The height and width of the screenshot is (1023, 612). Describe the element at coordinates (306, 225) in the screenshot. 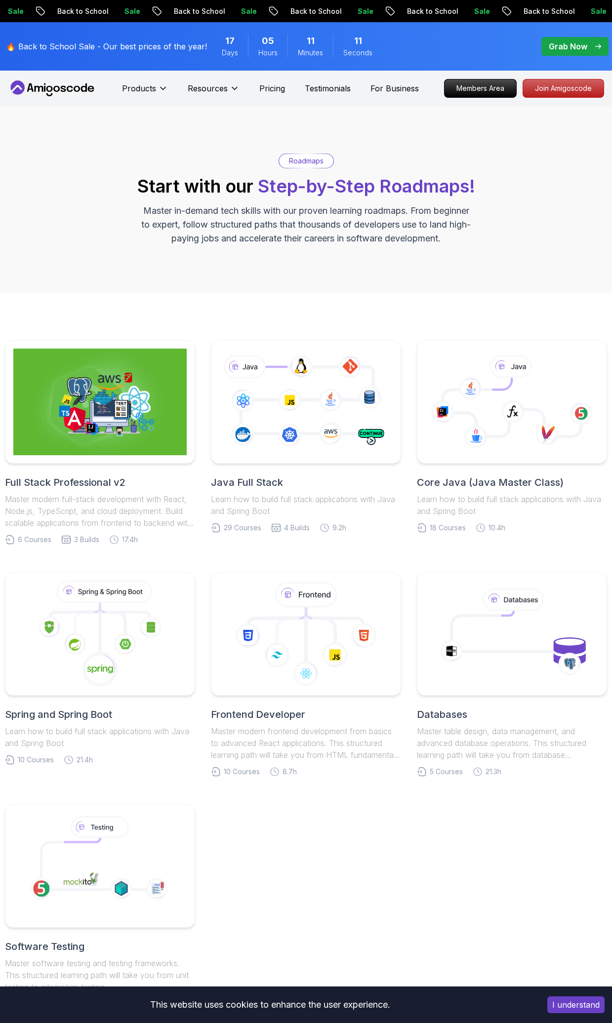

I see `p: Master in-demand tech skills with our proven learning roadmaps. From beginner to expert, follow s...` at that location.